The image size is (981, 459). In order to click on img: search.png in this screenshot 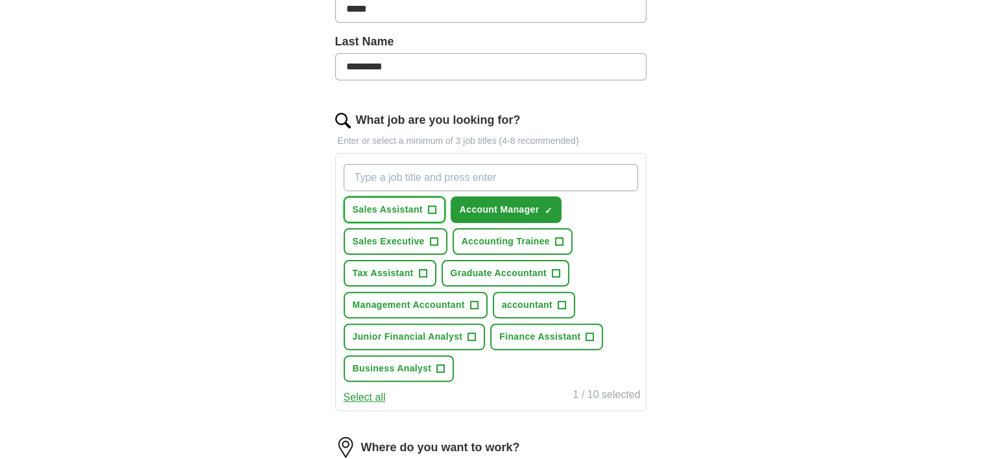, I will do `click(343, 121)`.